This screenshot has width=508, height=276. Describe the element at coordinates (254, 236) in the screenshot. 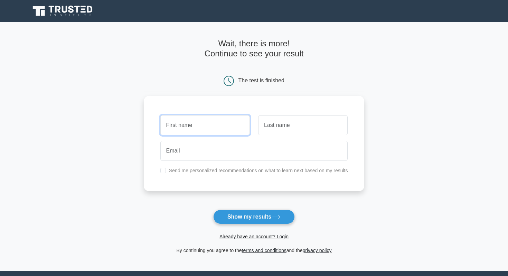

I see `a: Already have an account? Login` at that location.